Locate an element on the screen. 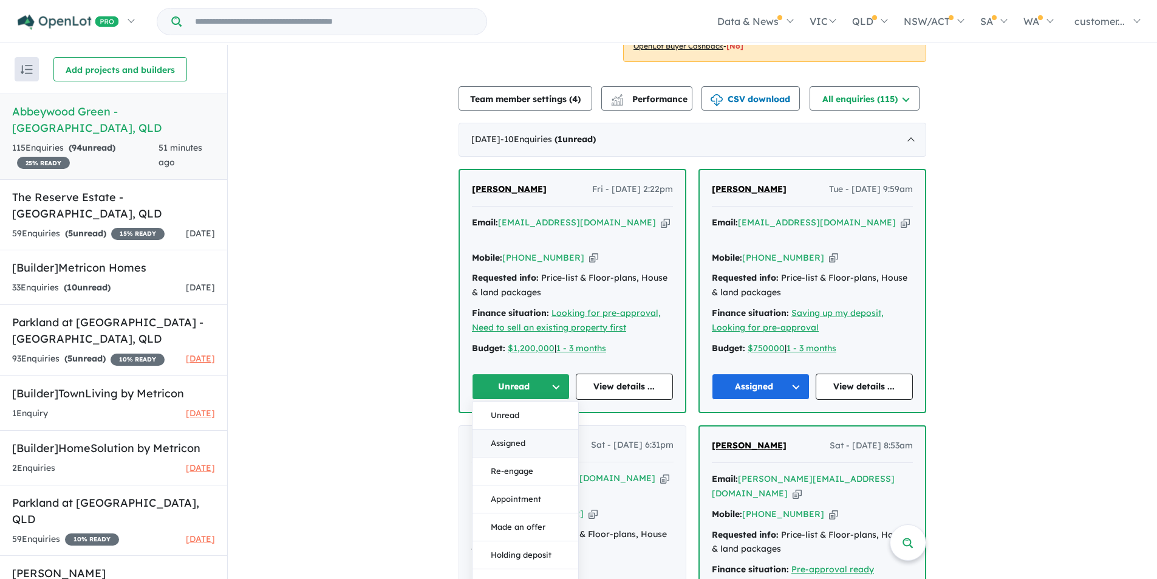 This screenshot has height=579, width=1157. a: View details ... is located at coordinates (625, 386).